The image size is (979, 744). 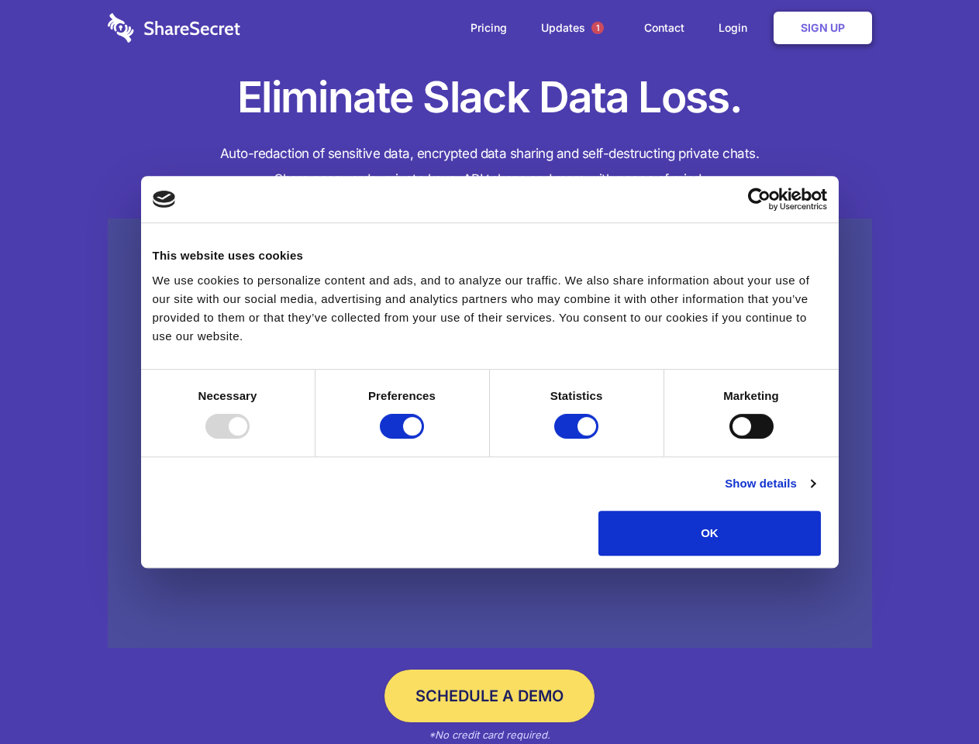 What do you see at coordinates (490, 98) in the screenshot?
I see `h1: Eliminate Slack Data Loss.` at bounding box center [490, 98].